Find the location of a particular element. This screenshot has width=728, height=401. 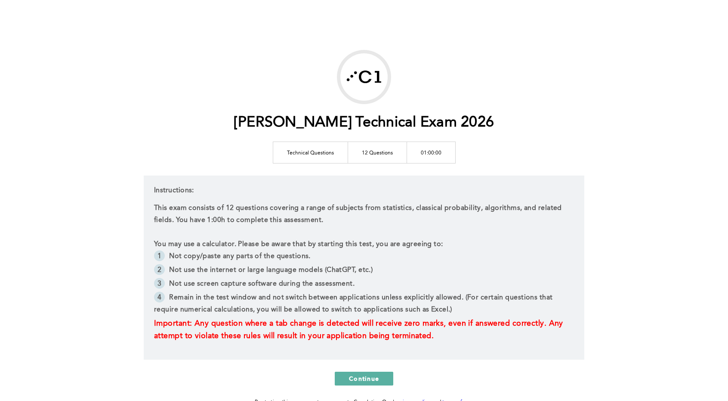

span: Important: Any question where a tab change is detected will receive zero marks, even if answered ... is located at coordinates (360, 330).